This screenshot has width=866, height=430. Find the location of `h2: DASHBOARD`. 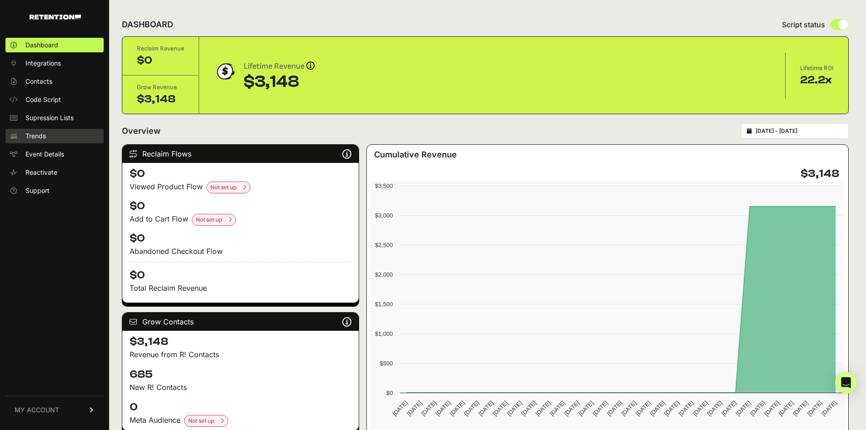

h2: DASHBOARD is located at coordinates (147, 25).